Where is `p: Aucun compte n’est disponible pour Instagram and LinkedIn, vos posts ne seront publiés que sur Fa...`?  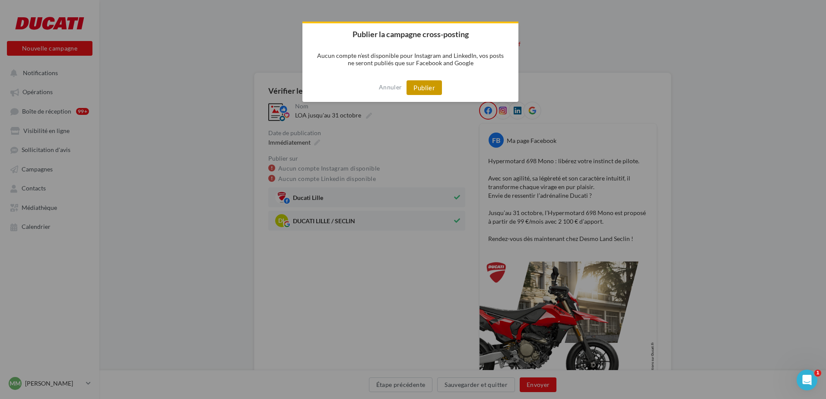
p: Aucun compte n’est disponible pour Instagram and LinkedIn, vos posts ne seront publiés que sur Fa... is located at coordinates (411, 59).